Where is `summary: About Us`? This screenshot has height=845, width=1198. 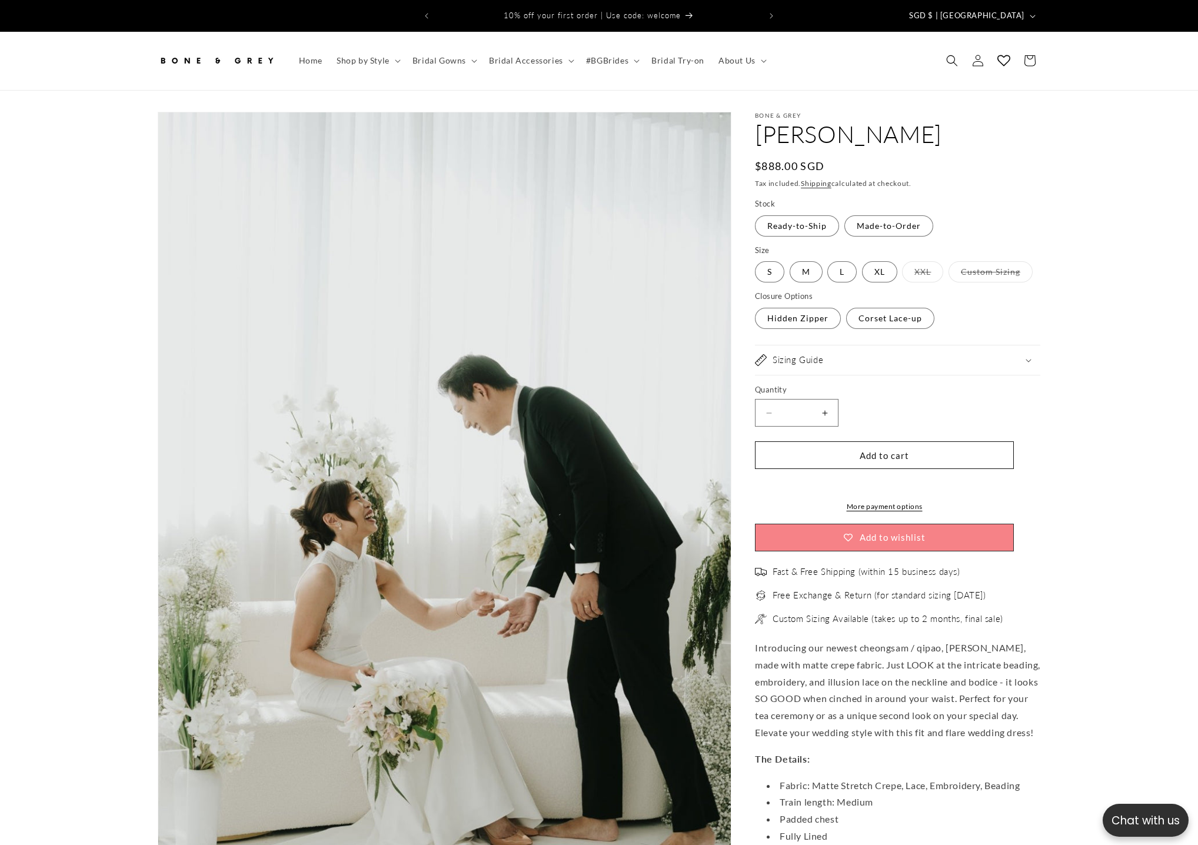
summary: About Us is located at coordinates (742, 61).